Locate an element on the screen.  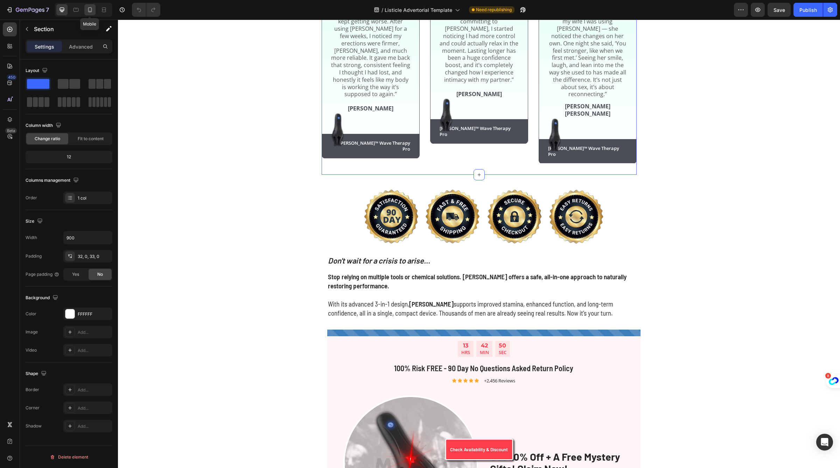
p: +2,456 Reviews is located at coordinates (381, 361).